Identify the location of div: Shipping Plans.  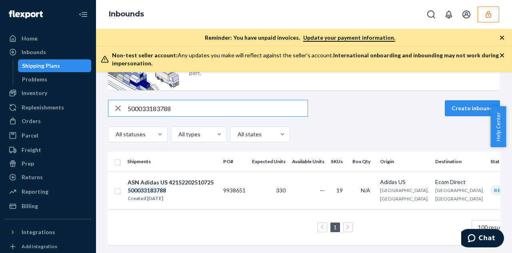
(41, 66).